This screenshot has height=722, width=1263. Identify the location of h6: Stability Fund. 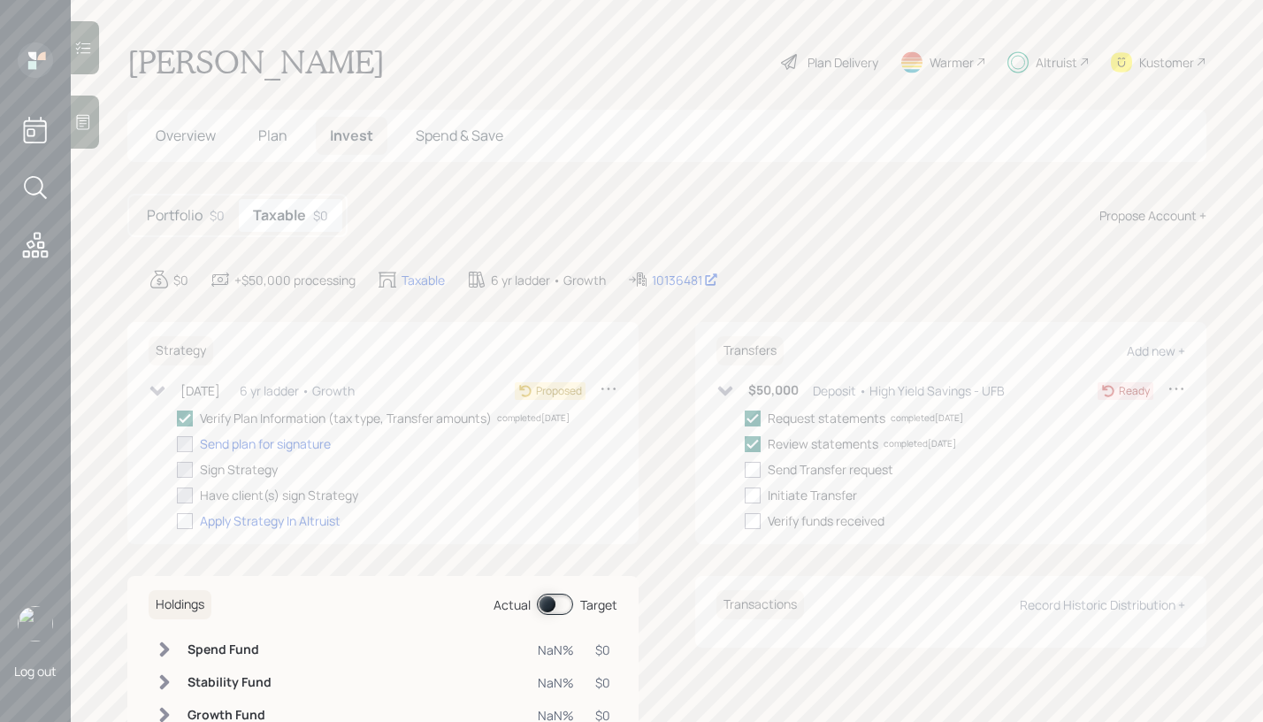
(229, 682).